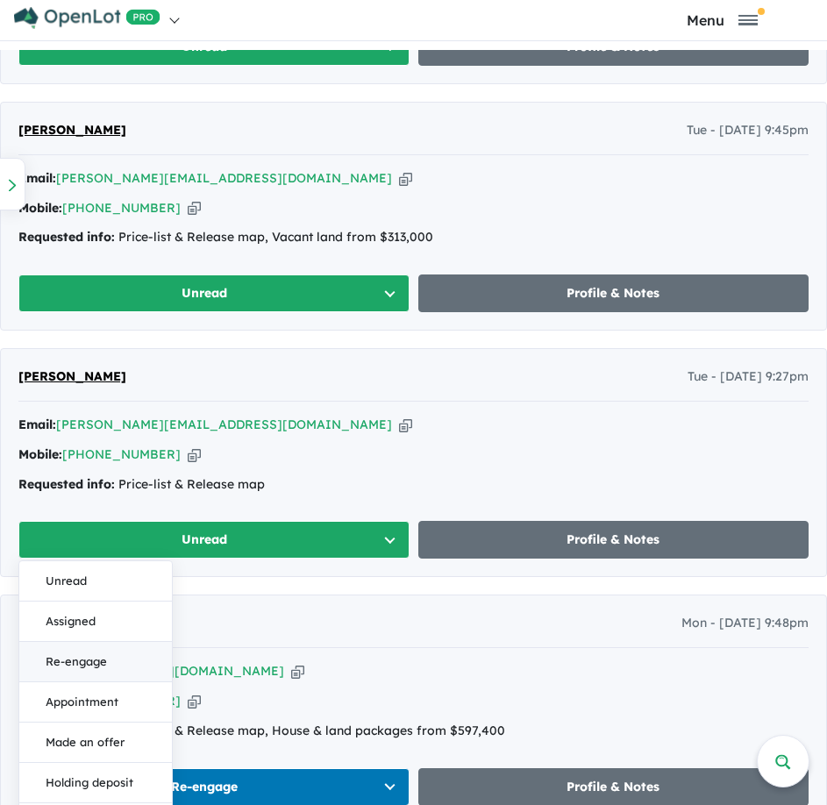 Image resolution: width=827 pixels, height=805 pixels. What do you see at coordinates (413, 485) in the screenshot?
I see `div: Price-list & Release map` at bounding box center [413, 485].